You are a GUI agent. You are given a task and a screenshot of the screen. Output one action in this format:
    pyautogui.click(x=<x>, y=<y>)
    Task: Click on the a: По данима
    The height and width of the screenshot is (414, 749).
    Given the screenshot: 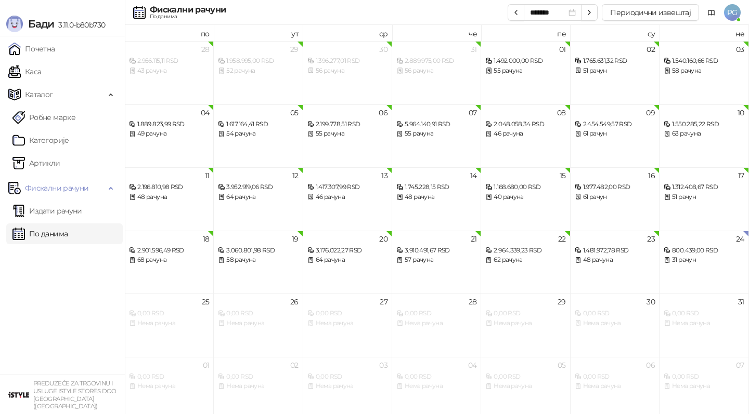 What is the action you would take?
    pyautogui.click(x=40, y=234)
    